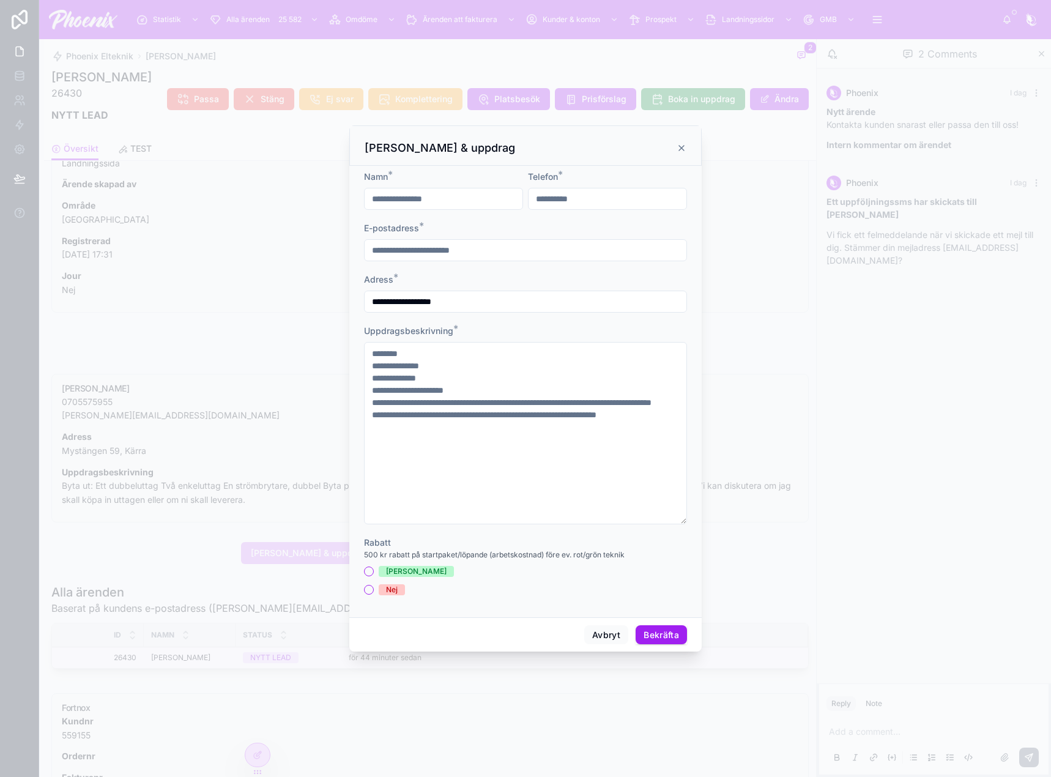  I want to click on span: Adress, so click(379, 279).